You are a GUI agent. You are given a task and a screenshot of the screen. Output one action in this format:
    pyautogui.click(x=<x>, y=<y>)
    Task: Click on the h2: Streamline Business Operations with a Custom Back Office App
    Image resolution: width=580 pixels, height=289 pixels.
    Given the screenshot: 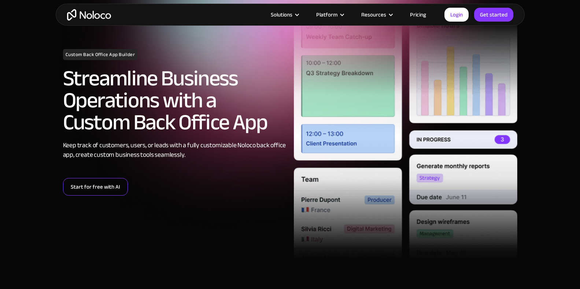 What is the action you would take?
    pyautogui.click(x=175, y=100)
    